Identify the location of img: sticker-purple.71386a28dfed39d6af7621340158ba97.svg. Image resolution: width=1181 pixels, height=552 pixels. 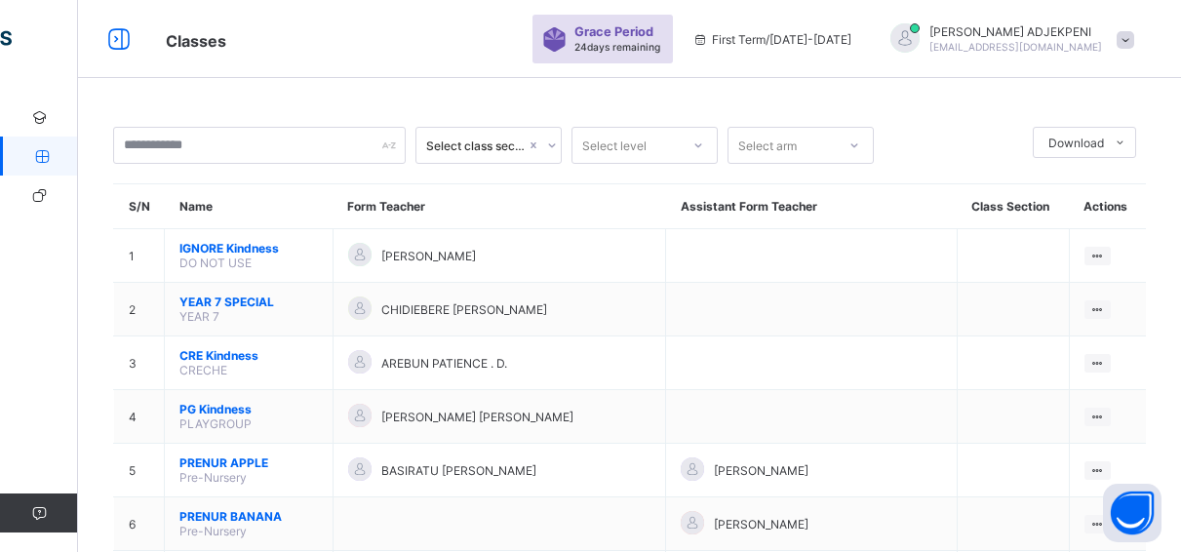
(554, 39).